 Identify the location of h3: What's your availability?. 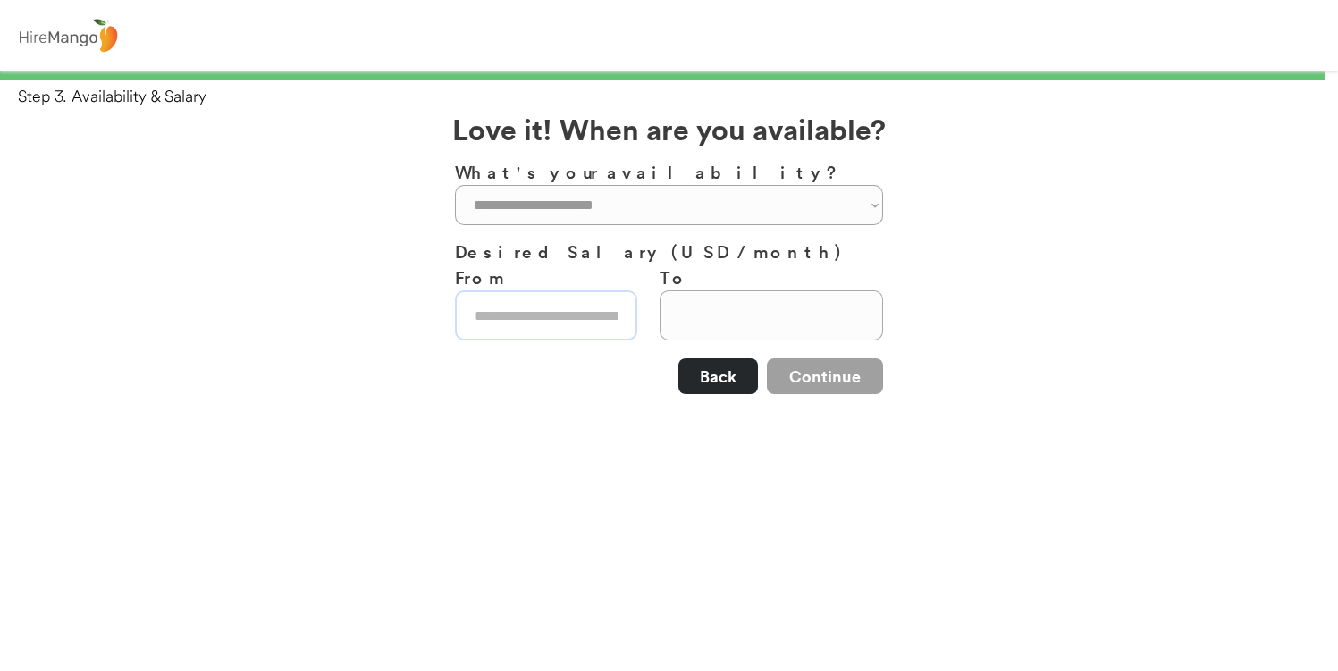
(669, 172).